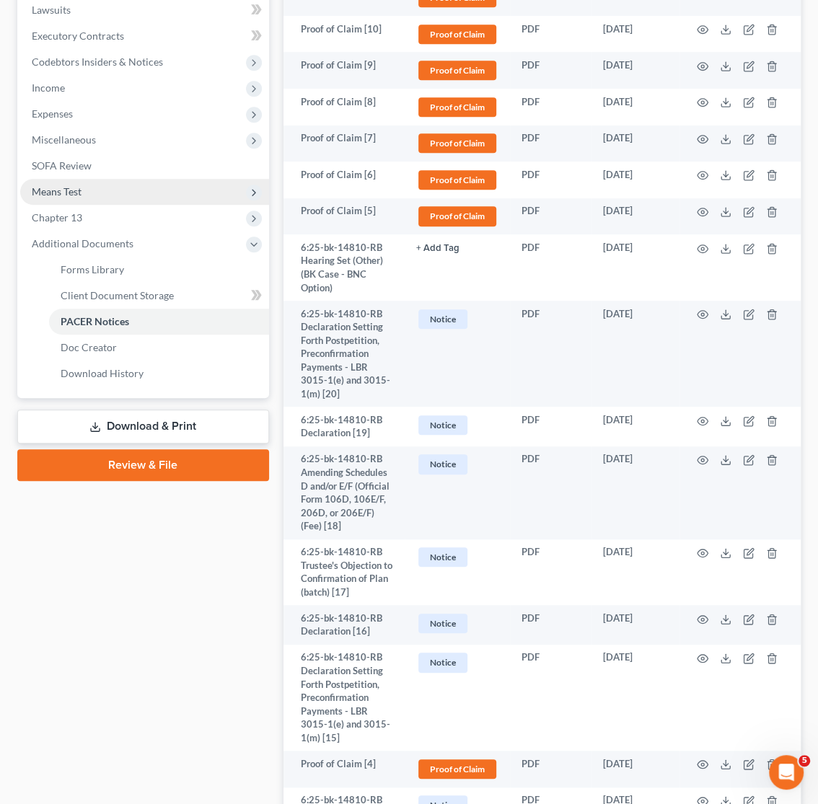 The image size is (818, 804). What do you see at coordinates (438, 248) in the screenshot?
I see `button: + Add Tag` at bounding box center [438, 248].